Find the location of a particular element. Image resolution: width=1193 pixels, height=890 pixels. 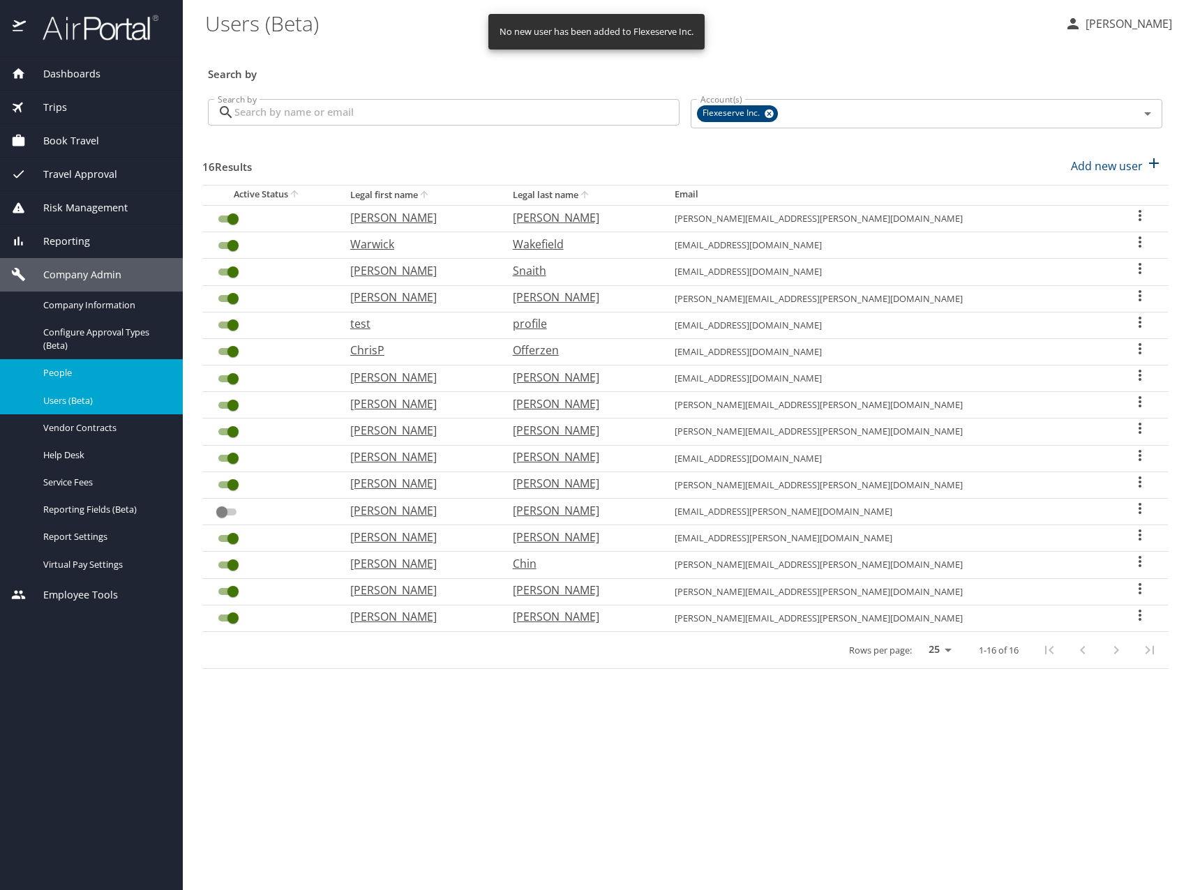

button: Open is located at coordinates (1148, 114).